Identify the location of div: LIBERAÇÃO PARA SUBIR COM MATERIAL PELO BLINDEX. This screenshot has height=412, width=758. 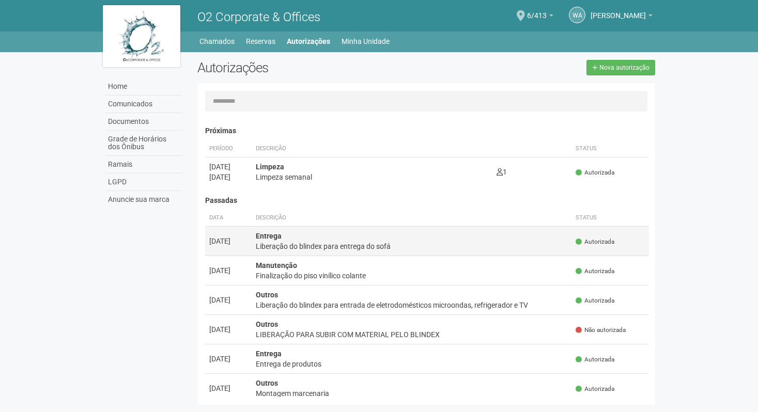
(412, 335).